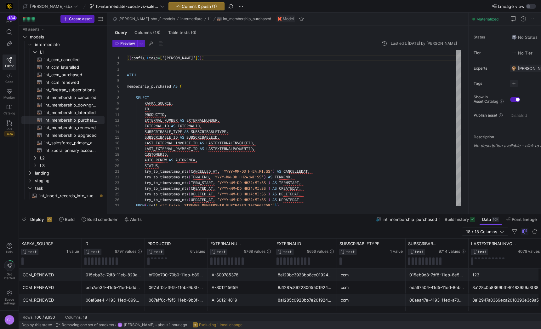 The image size is (541, 329). I want to click on span: LAST_EXTERNAL_PAYMENT_ID, so click(171, 149).